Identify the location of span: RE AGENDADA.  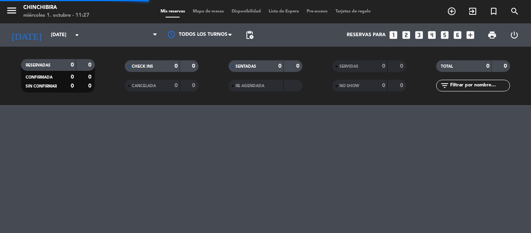
(250, 86).